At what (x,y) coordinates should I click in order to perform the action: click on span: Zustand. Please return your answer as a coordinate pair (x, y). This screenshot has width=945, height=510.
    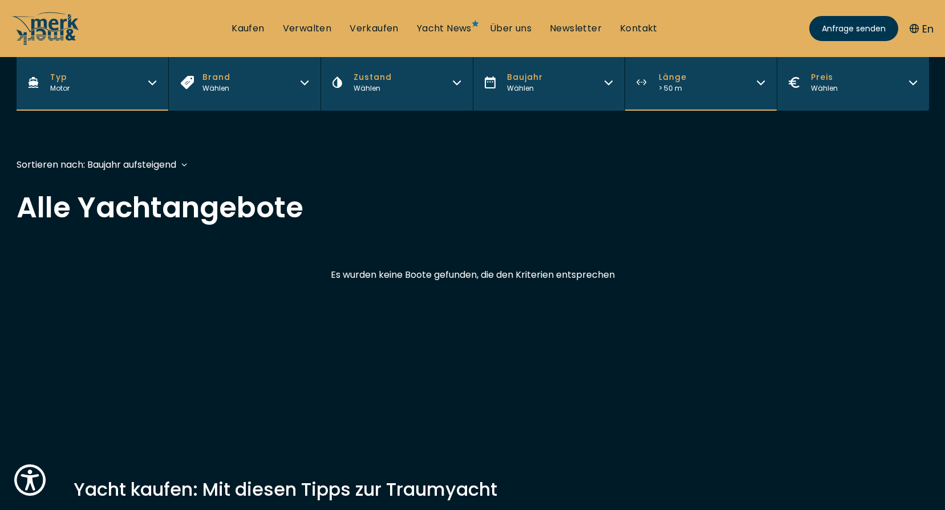
    Looking at the image, I should click on (372, 77).